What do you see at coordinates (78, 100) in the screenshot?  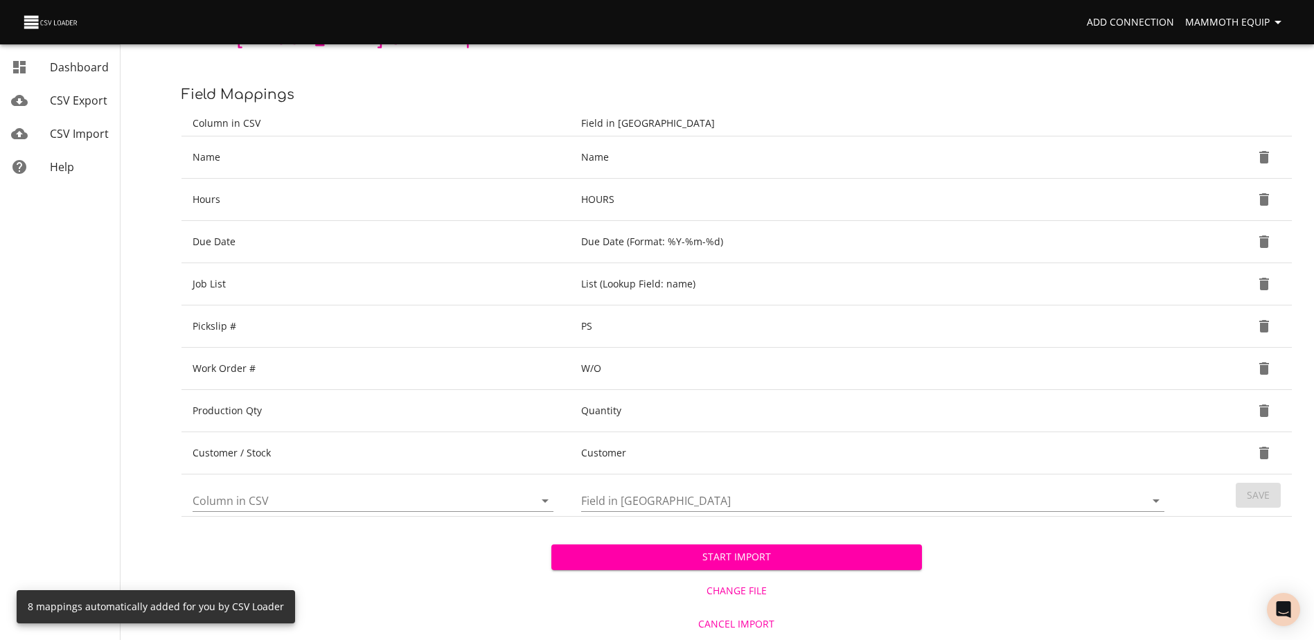 I see `span: CSV Export` at bounding box center [78, 100].